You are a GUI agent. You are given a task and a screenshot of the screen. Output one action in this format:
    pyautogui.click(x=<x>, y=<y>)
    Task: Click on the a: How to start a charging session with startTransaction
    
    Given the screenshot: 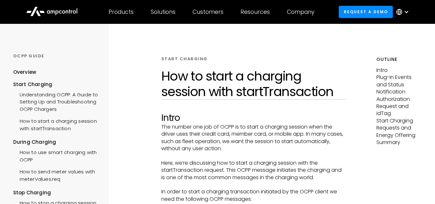 What is the action you would take?
    pyautogui.click(x=57, y=124)
    